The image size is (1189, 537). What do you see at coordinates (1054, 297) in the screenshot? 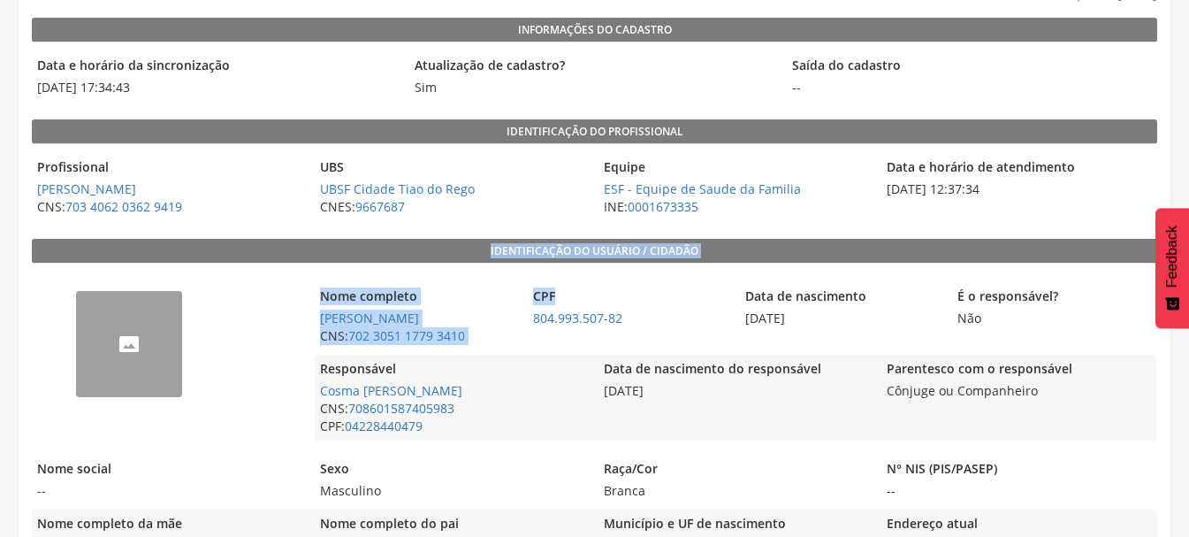
I see `legend: É o responsável?` at bounding box center [1054, 297].